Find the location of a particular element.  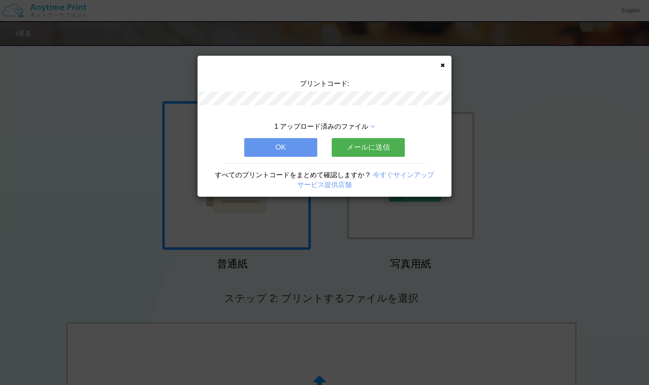

a: サービス提供店舗 is located at coordinates (324, 184).